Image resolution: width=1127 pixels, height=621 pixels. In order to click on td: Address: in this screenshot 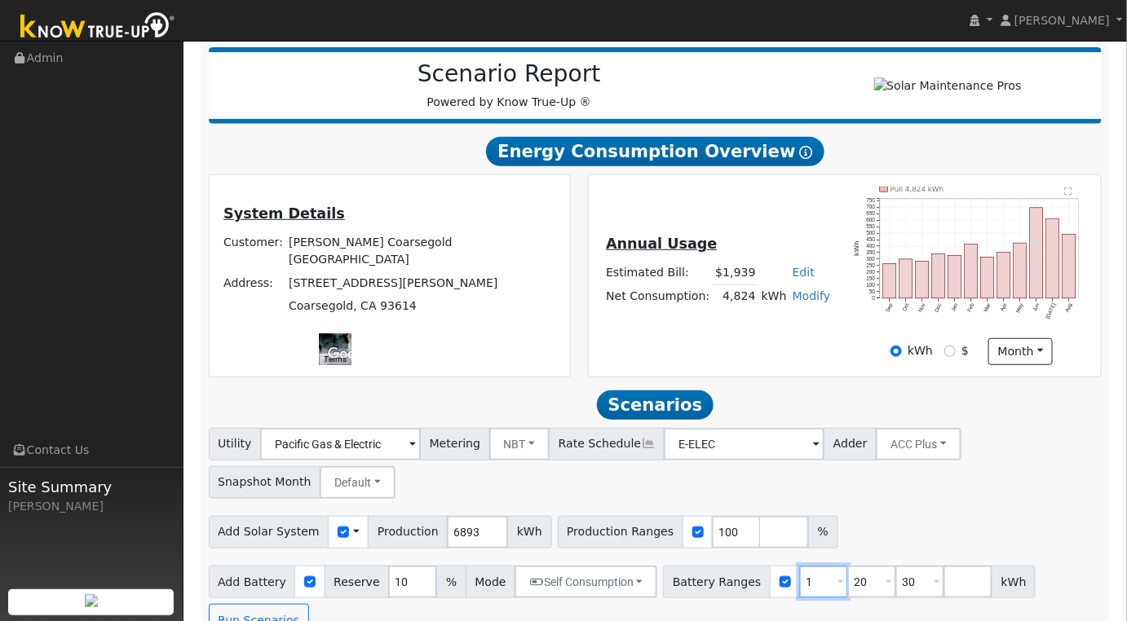, I will do `click(254, 283)`.